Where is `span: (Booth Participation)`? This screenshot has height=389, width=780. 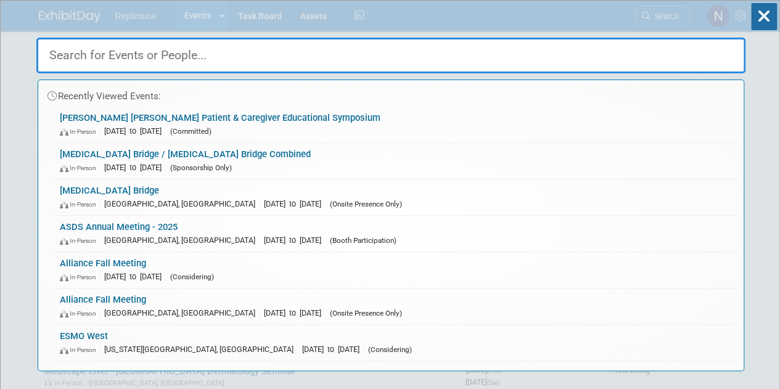 span: (Booth Participation) is located at coordinates (363, 241).